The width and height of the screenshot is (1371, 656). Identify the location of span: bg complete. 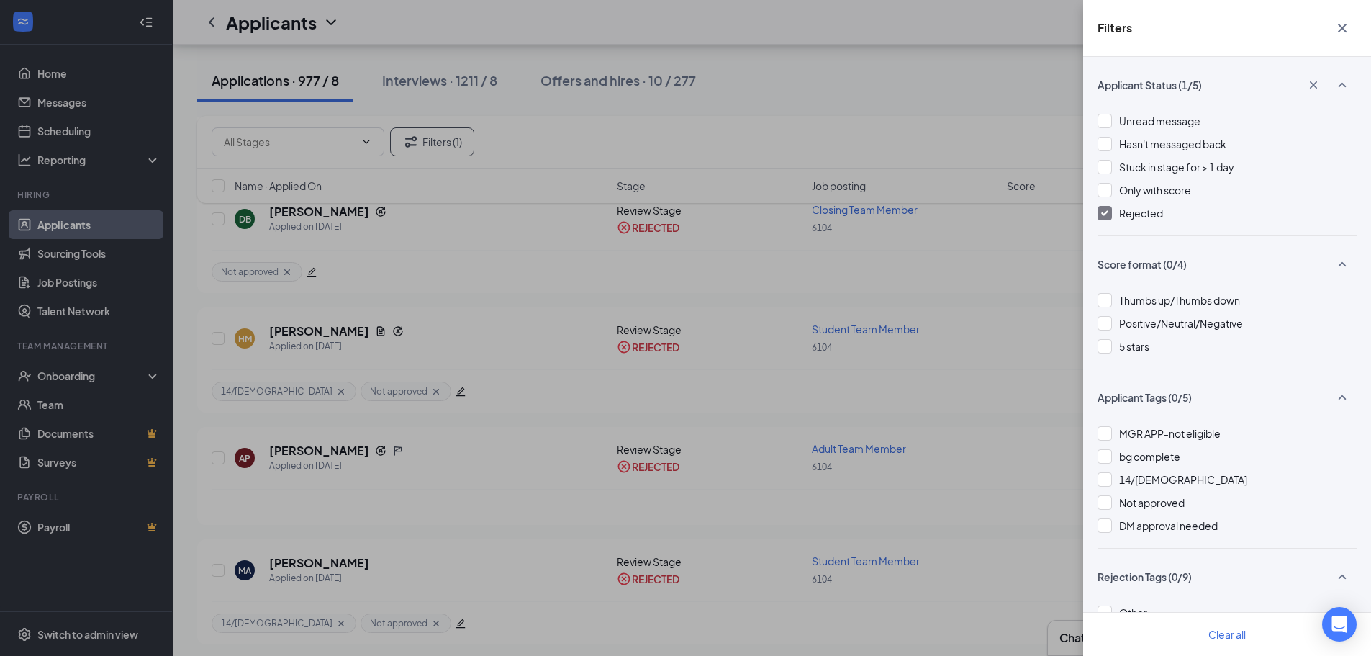
(1149, 456).